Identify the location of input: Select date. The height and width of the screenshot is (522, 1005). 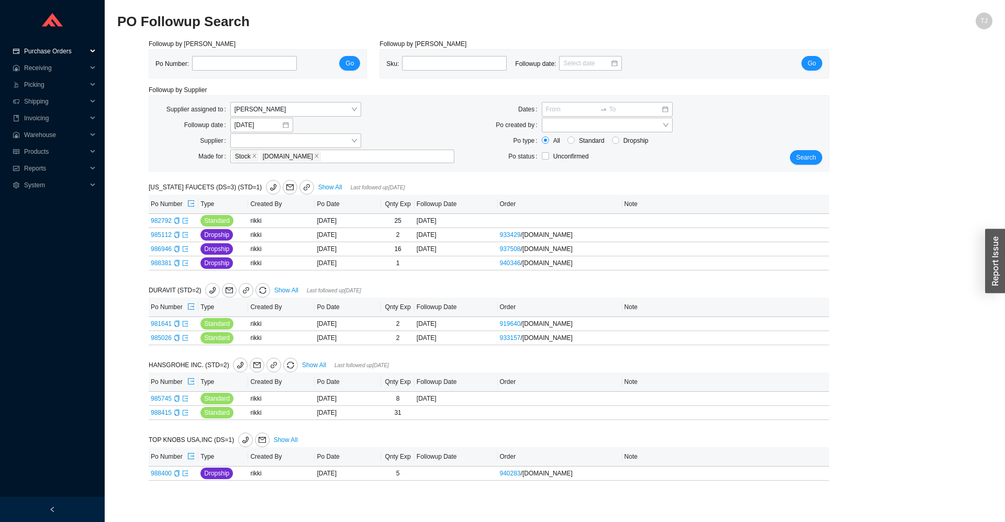
(587, 63).